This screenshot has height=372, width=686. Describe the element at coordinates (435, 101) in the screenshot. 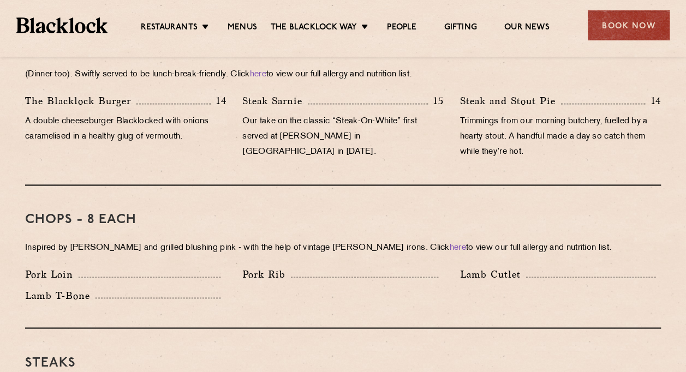

I see `p: 15` at that location.